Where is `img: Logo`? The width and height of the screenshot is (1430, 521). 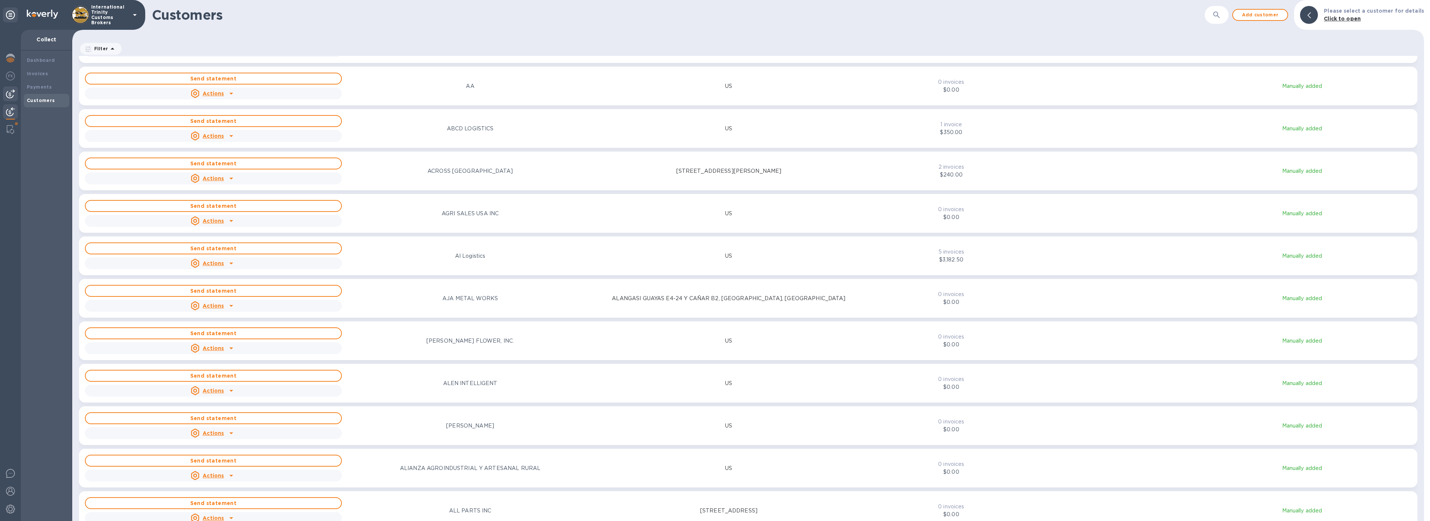
img: Logo is located at coordinates (42, 14).